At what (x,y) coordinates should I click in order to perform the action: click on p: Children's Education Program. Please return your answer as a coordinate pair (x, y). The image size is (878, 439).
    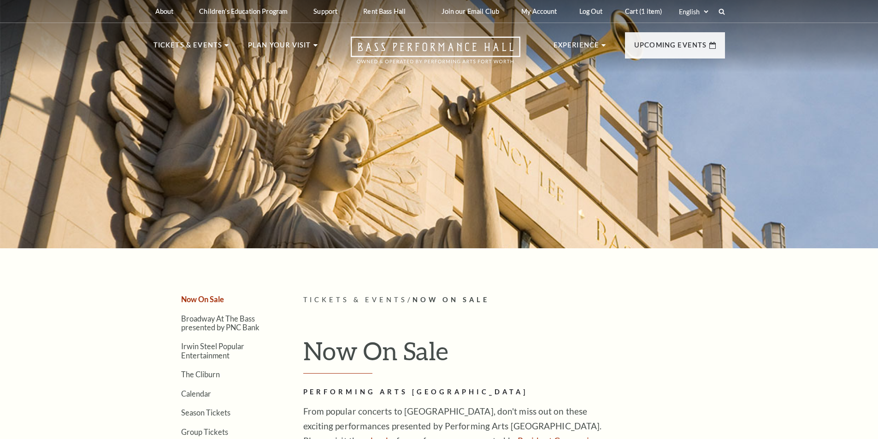
    Looking at the image, I should click on (243, 11).